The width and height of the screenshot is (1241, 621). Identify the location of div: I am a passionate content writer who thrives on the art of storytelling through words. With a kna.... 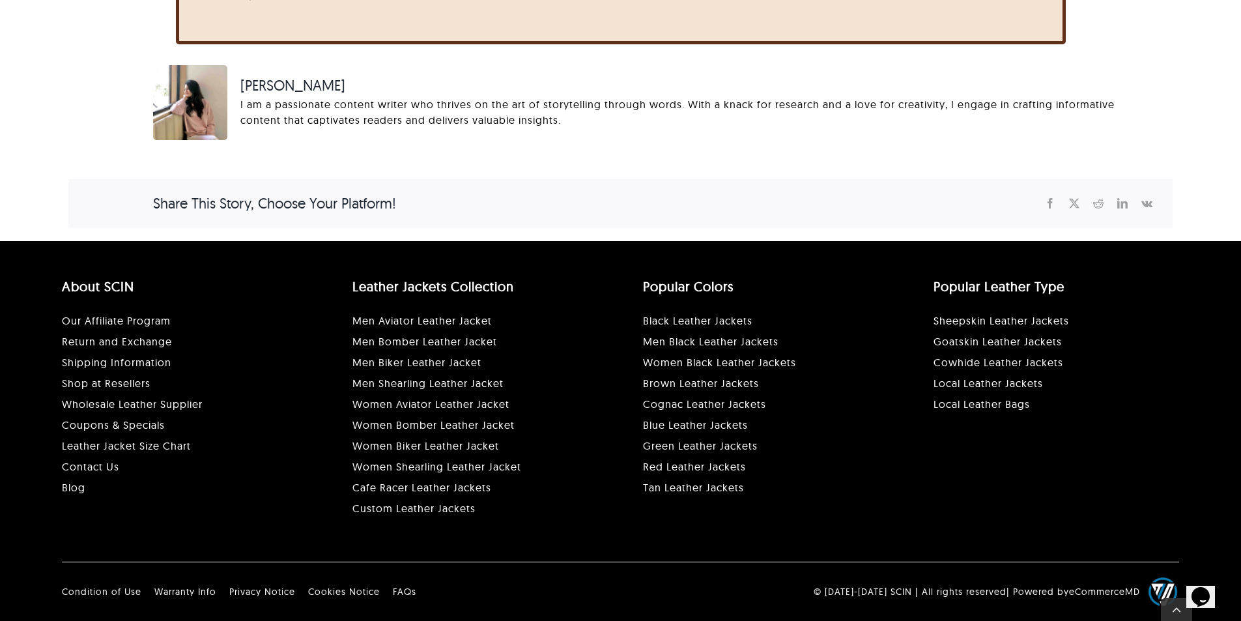
(696, 112).